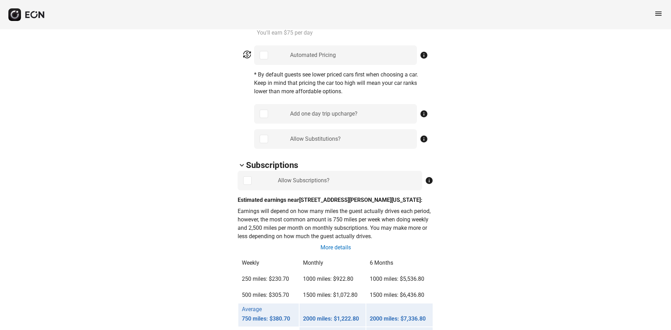 The image size is (671, 330). Describe the element at coordinates (324, 114) in the screenshot. I see `div: Add one day trip upcharge?` at that location.